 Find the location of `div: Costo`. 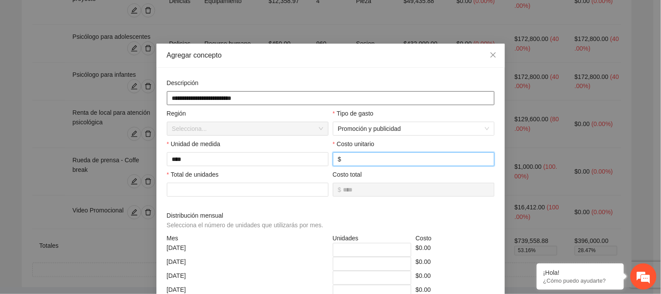

div: Costo is located at coordinates (455, 238).